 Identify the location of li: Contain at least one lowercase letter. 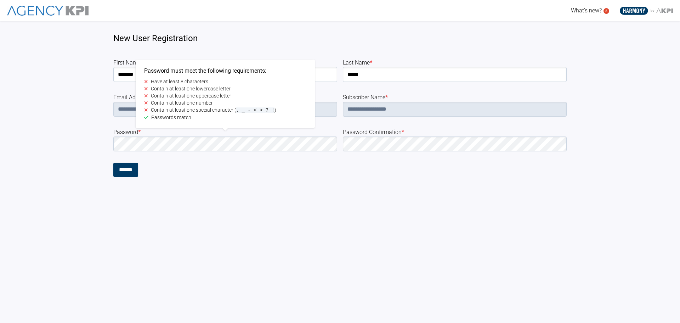
(225, 89).